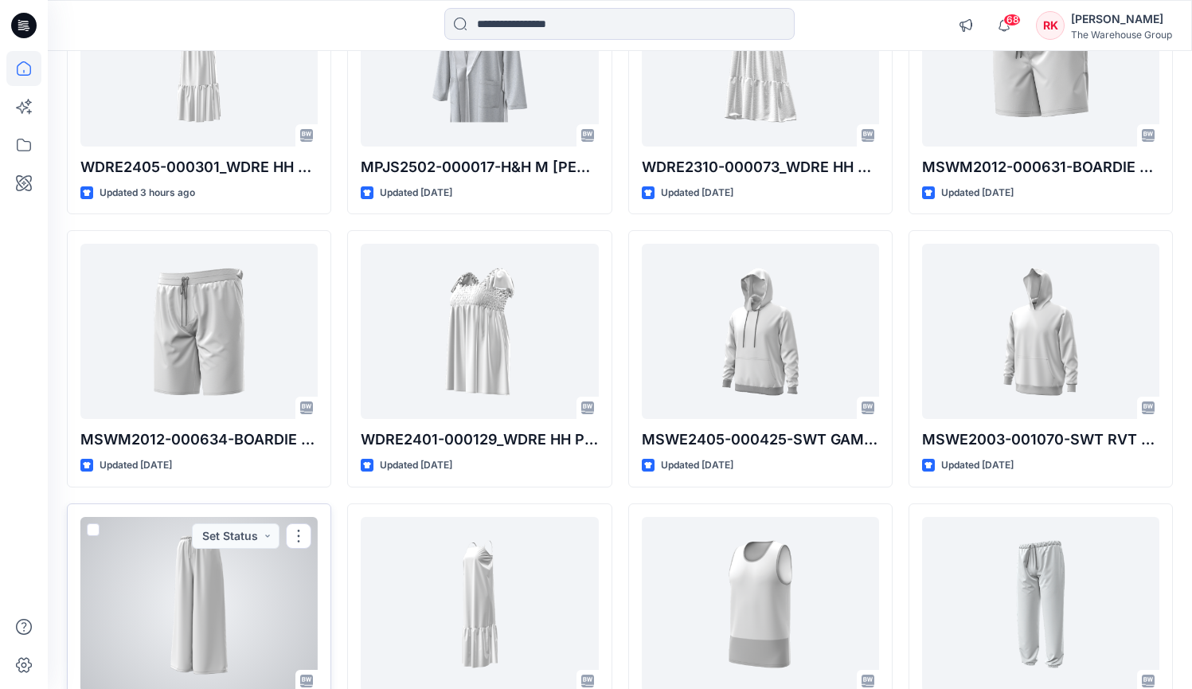 This screenshot has width=1192, height=689. Describe the element at coordinates (761, 331) in the screenshot. I see `a: MSWE2405-000425-SWT GAM HOOD EMBROIDERY` at that location.